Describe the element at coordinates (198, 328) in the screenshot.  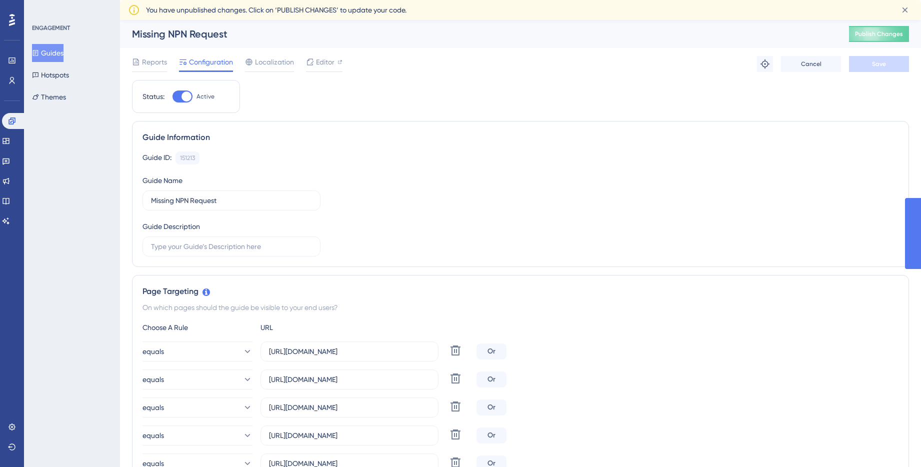
I see `div: Choose A Rule` at that location.